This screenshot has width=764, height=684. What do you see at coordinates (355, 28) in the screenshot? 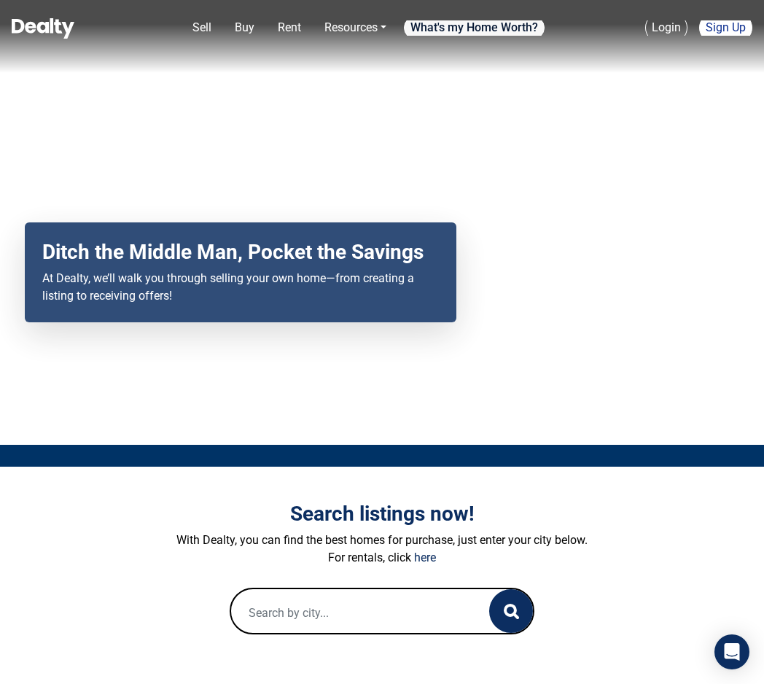
I see `a: Resources` at bounding box center [355, 28].